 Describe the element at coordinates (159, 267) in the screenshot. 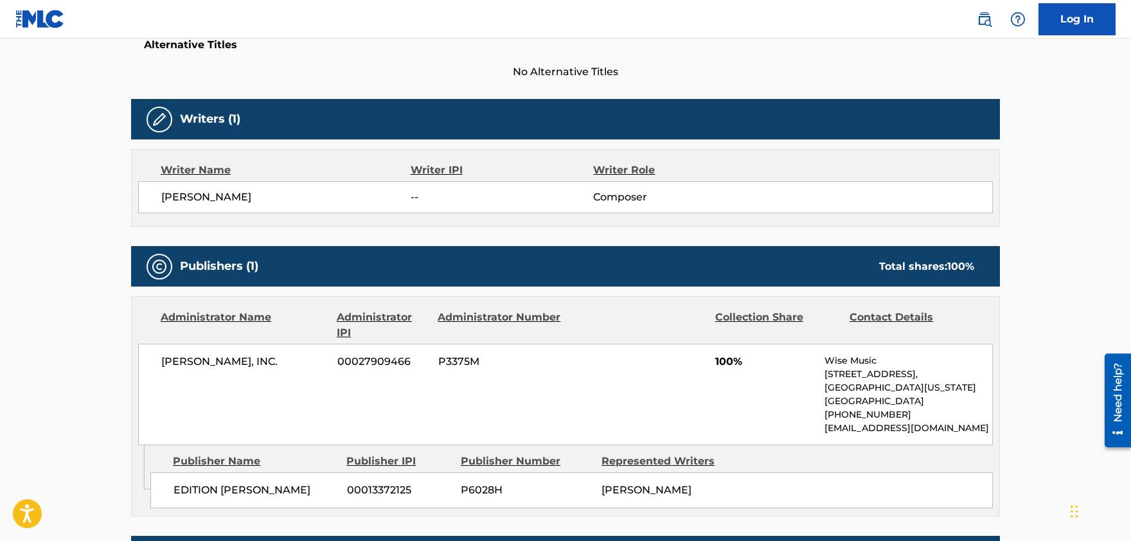

I see `img: Publishers` at that location.